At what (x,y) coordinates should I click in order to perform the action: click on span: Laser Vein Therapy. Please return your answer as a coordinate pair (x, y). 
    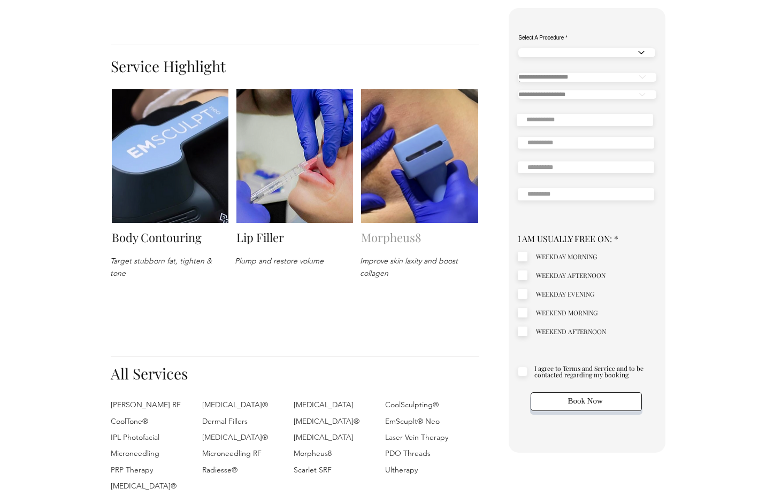
    Looking at the image, I should click on (417, 437).